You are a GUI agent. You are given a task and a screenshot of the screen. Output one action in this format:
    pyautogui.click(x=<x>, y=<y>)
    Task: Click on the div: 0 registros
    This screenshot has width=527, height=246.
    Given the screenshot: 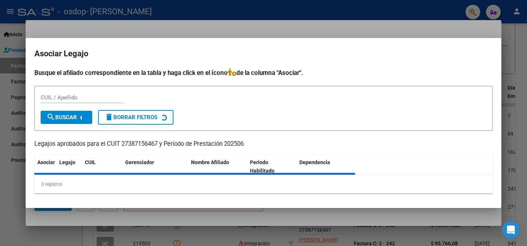 What is the action you would take?
    pyautogui.click(x=264, y=185)
    